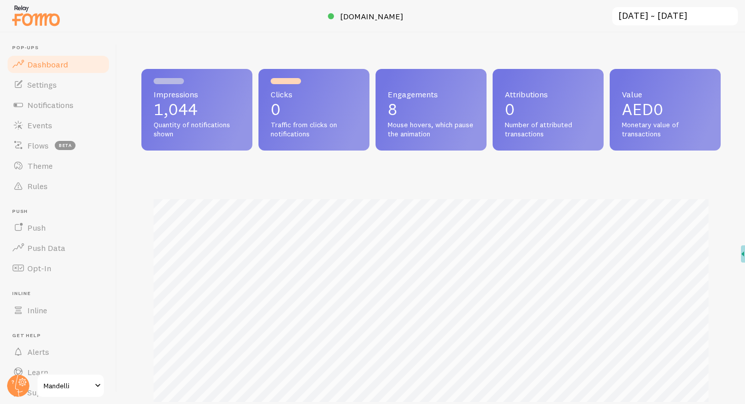 This screenshot has height=404, width=745. Describe the element at coordinates (58, 186) in the screenshot. I see `a: Rules` at that location.